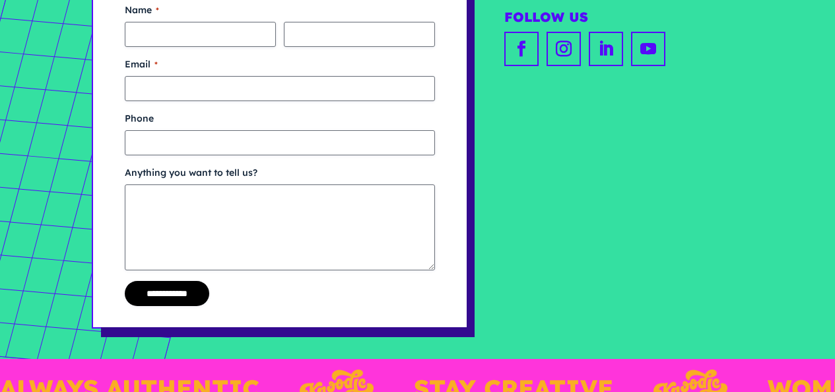 The image size is (835, 392). Describe the element at coordinates (522, 49) in the screenshot. I see `a: facebook` at that location.